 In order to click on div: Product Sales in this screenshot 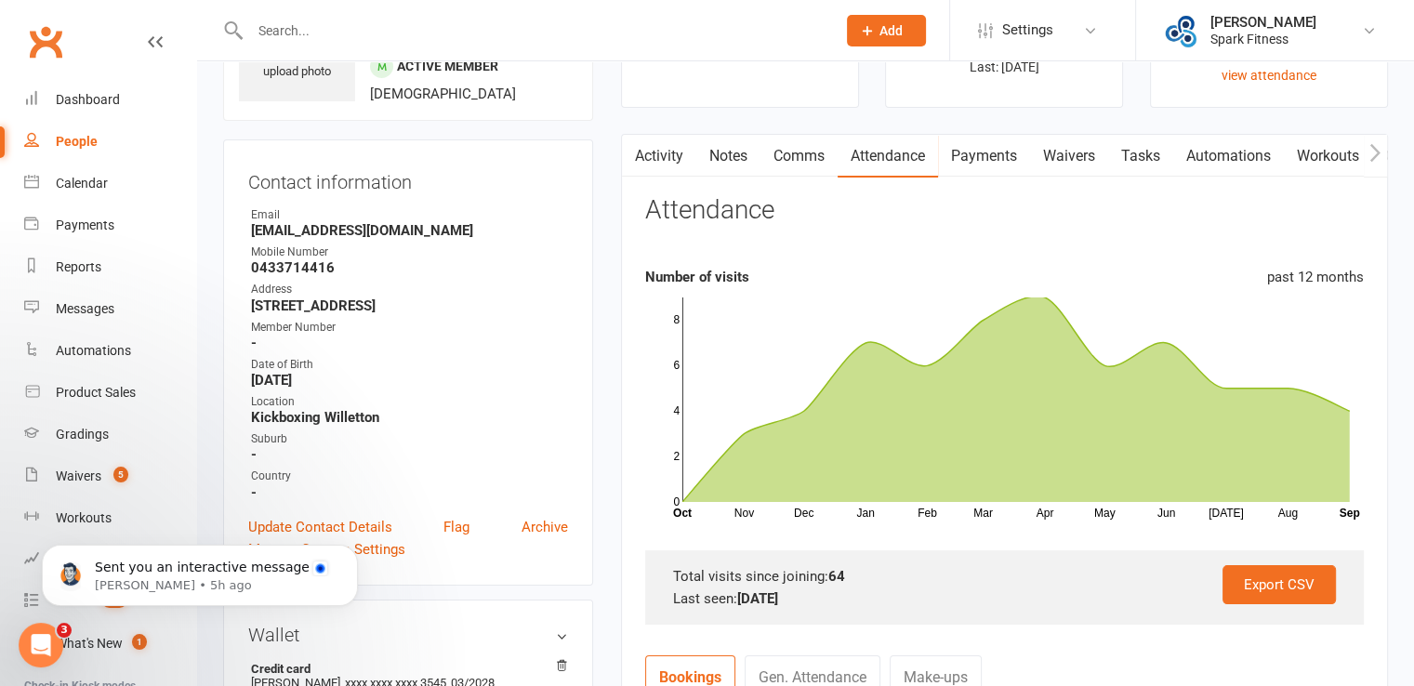, I will do `click(96, 392)`.